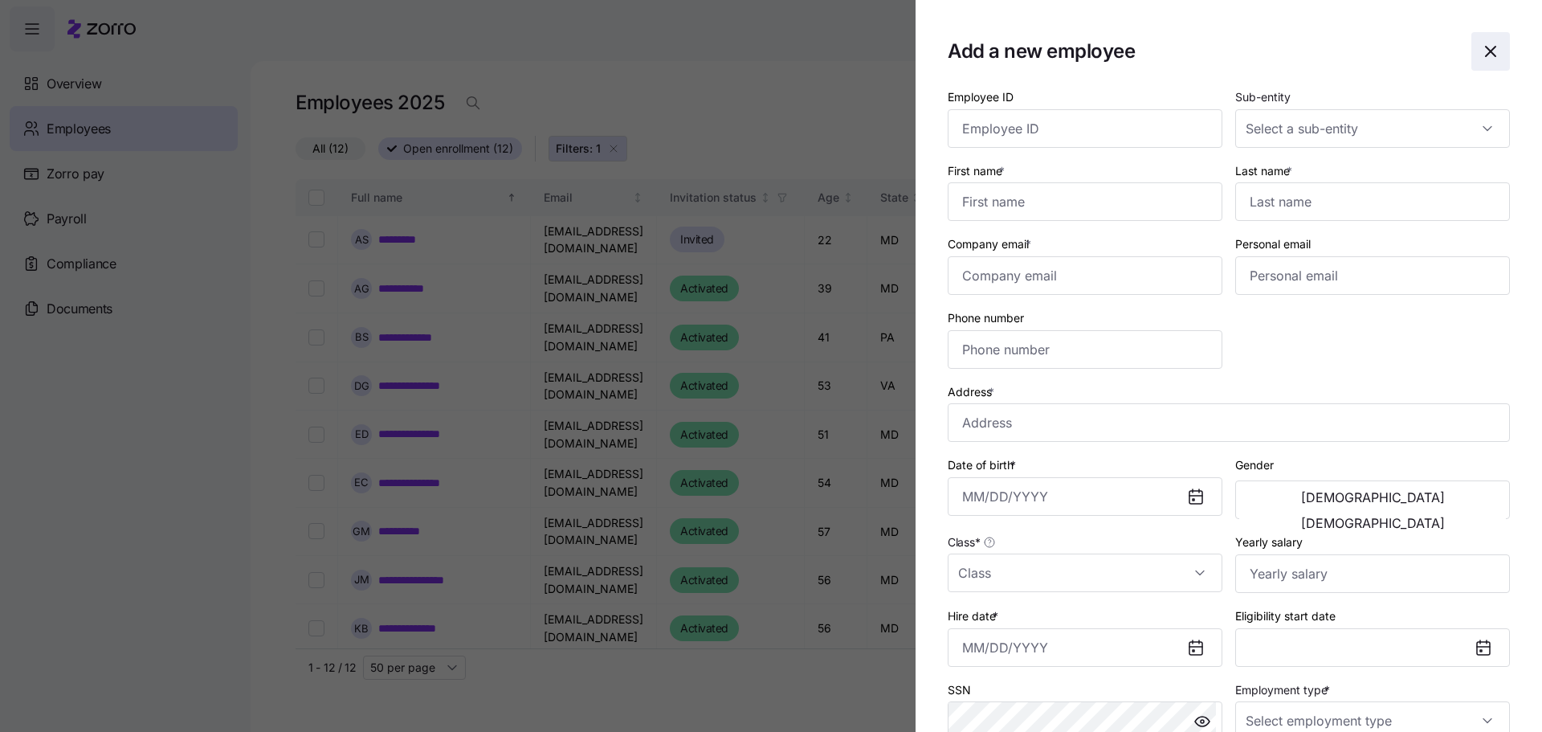 The width and height of the screenshot is (1542, 732). Describe the element at coordinates (1372, 275) in the screenshot. I see `input: Personal email` at that location.